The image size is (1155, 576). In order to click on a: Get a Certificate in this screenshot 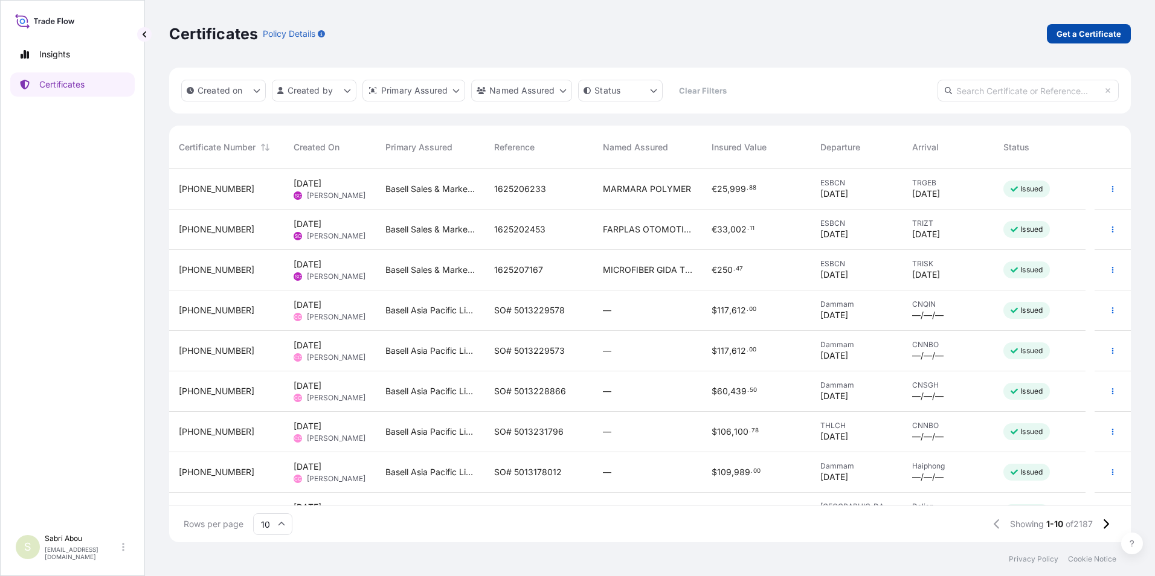, I will do `click(1089, 34)`.